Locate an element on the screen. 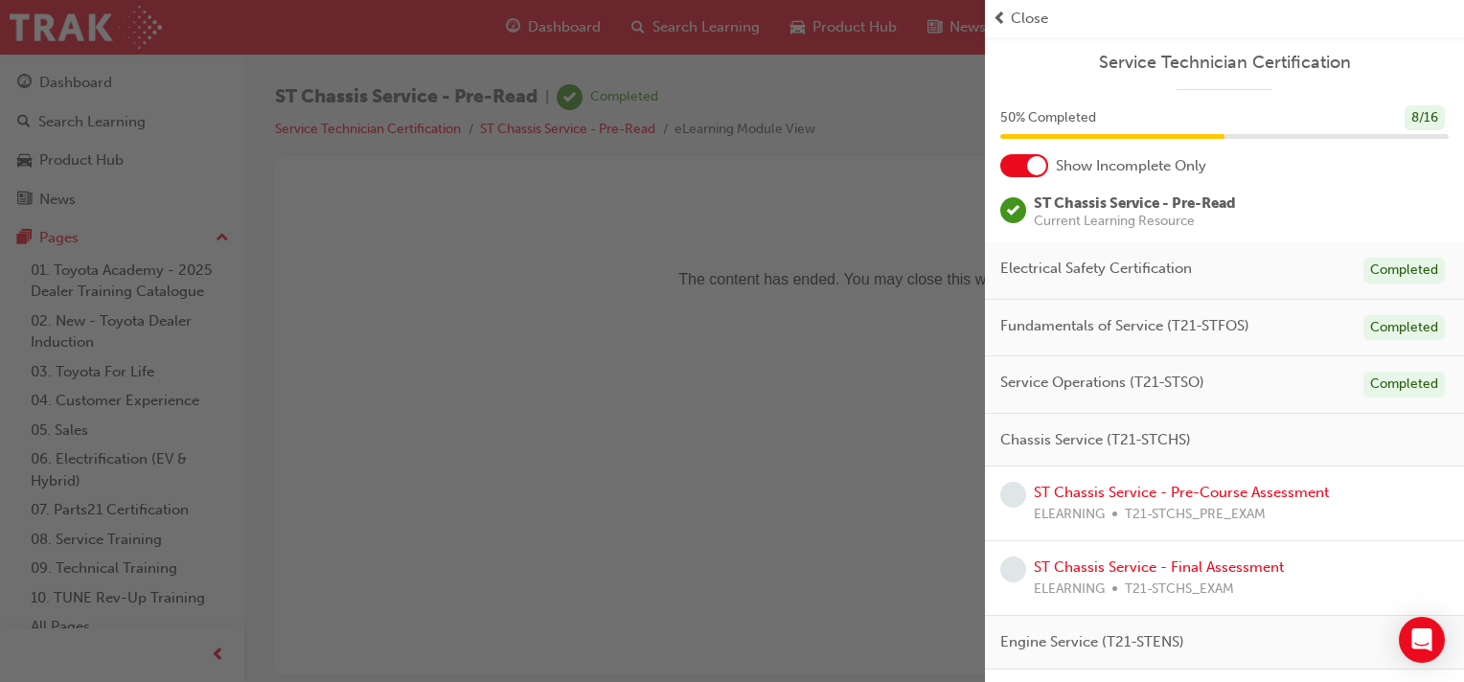 This screenshot has width=1464, height=682. span: Show Incomplete Only is located at coordinates (1131, 166).